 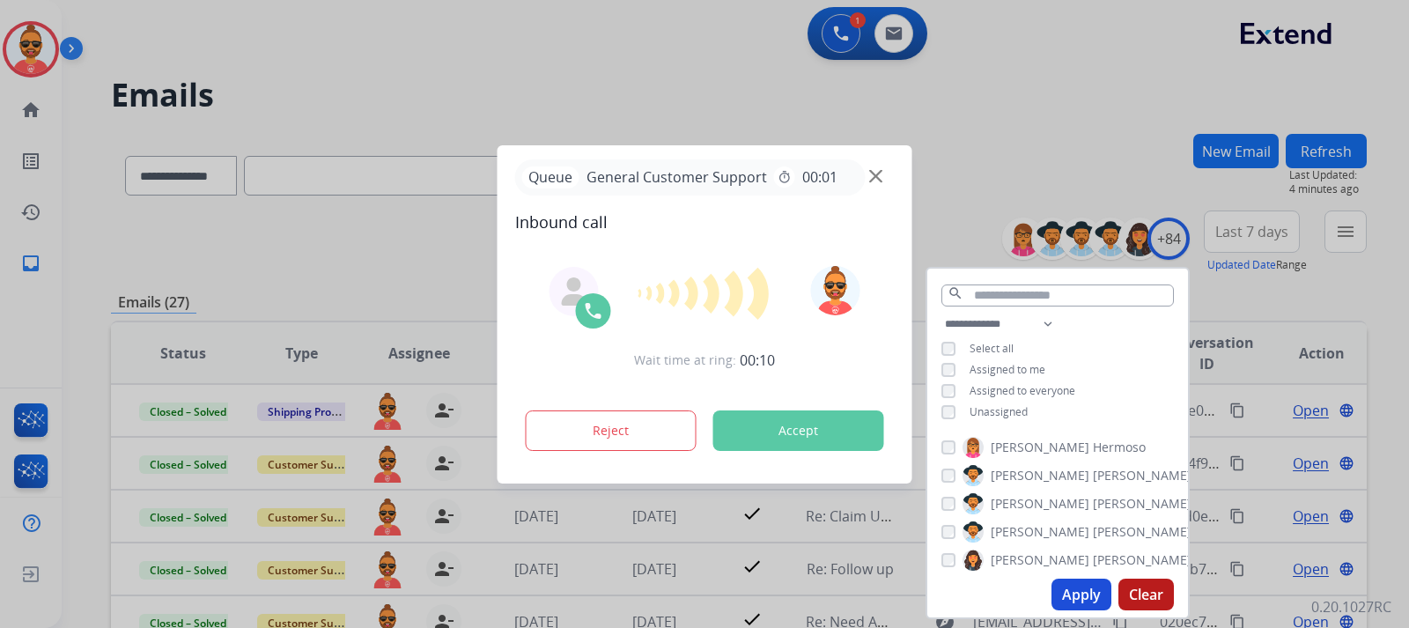 What do you see at coordinates (611, 431) in the screenshot?
I see `button: Reject` at bounding box center [611, 431].